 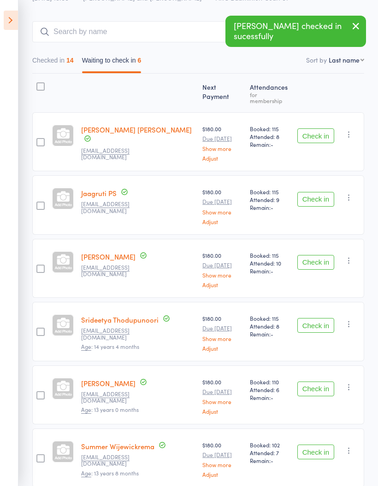 What do you see at coordinates (70, 60) in the screenshot?
I see `div: 14` at bounding box center [70, 60].